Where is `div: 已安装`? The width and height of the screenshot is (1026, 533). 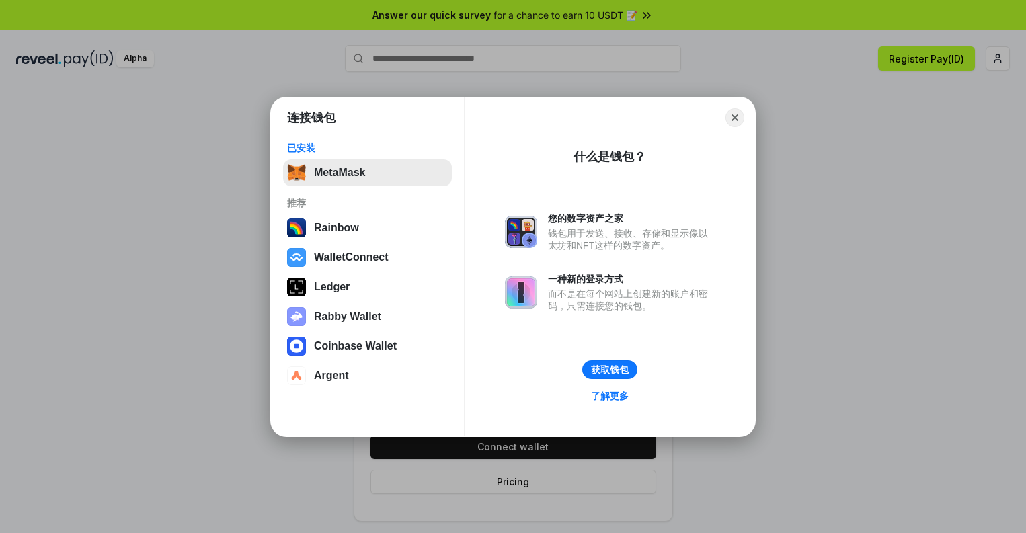 div: 已安装 is located at coordinates (367, 148).